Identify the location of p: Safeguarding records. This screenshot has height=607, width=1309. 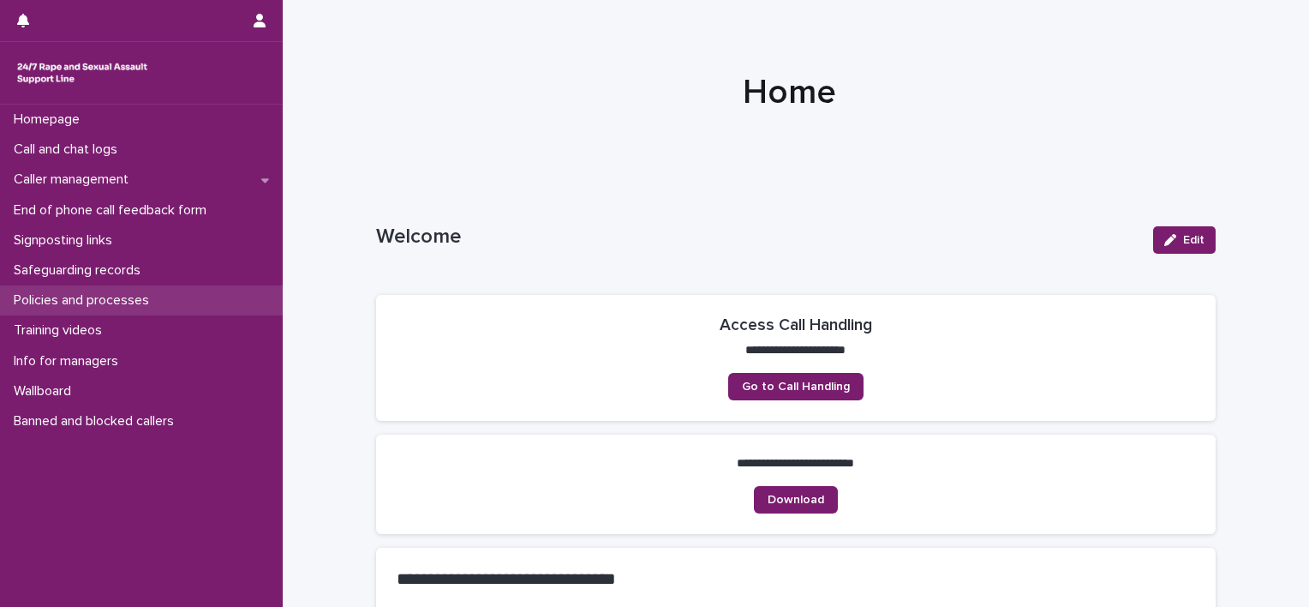
(81, 270).